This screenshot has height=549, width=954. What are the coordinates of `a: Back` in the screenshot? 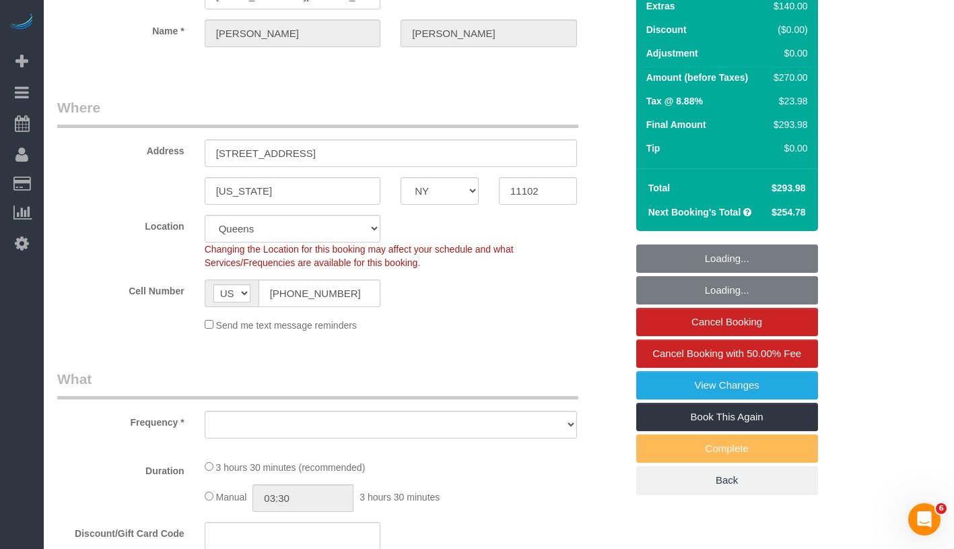 It's located at (727, 480).